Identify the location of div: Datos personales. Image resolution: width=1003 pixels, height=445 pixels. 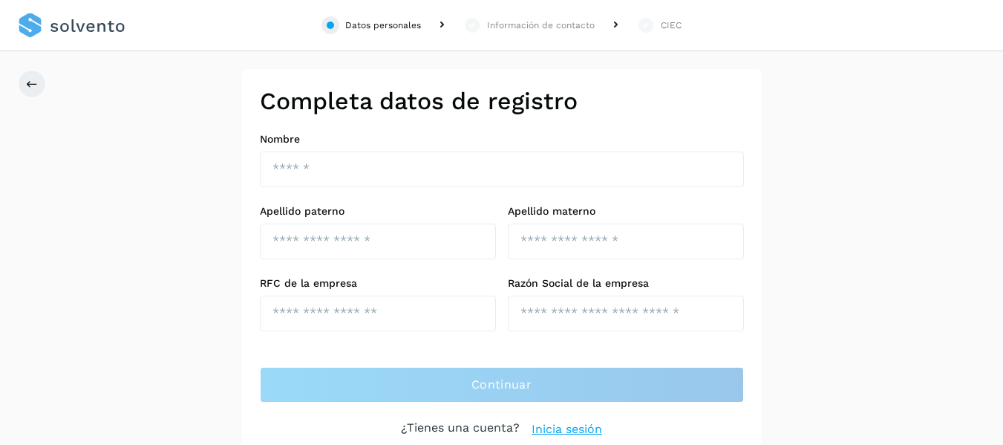
(383, 25).